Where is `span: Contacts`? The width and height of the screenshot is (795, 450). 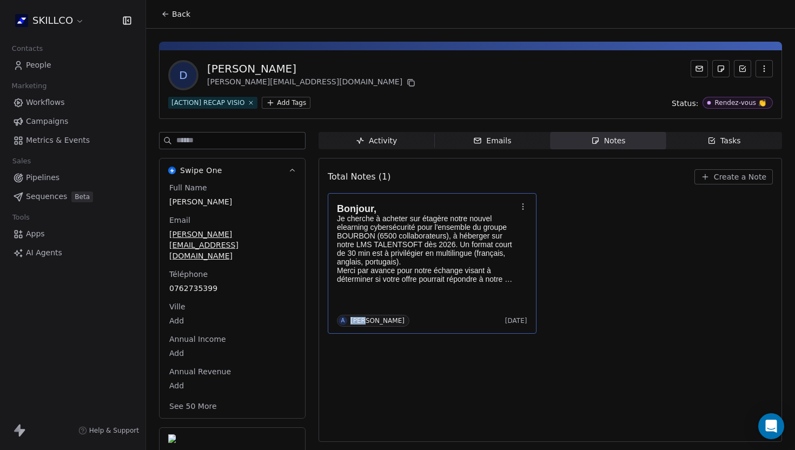
span: Contacts is located at coordinates (27, 49).